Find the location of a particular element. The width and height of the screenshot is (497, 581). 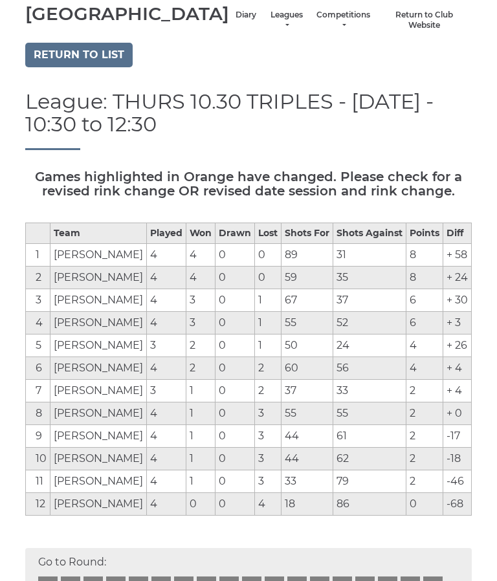

th: Shots For is located at coordinates (307, 234).